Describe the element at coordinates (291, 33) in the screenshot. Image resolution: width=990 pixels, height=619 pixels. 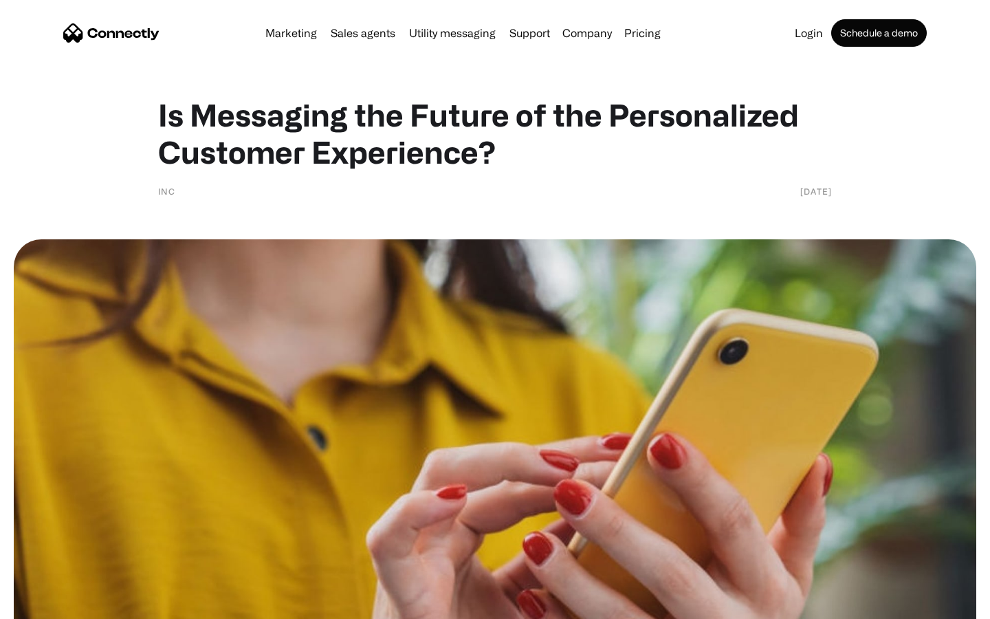
I see `a: Marketing` at that location.